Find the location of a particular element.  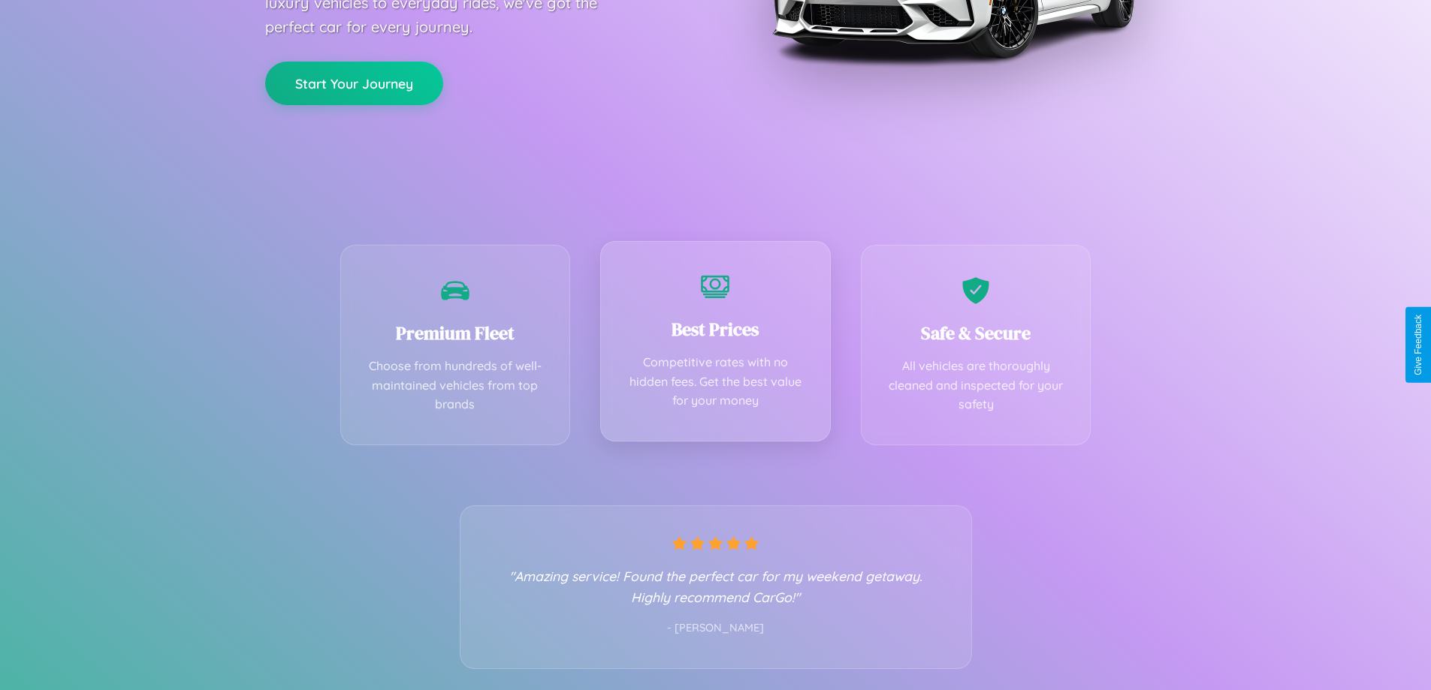

h3: Safe & Secure is located at coordinates (976, 333).